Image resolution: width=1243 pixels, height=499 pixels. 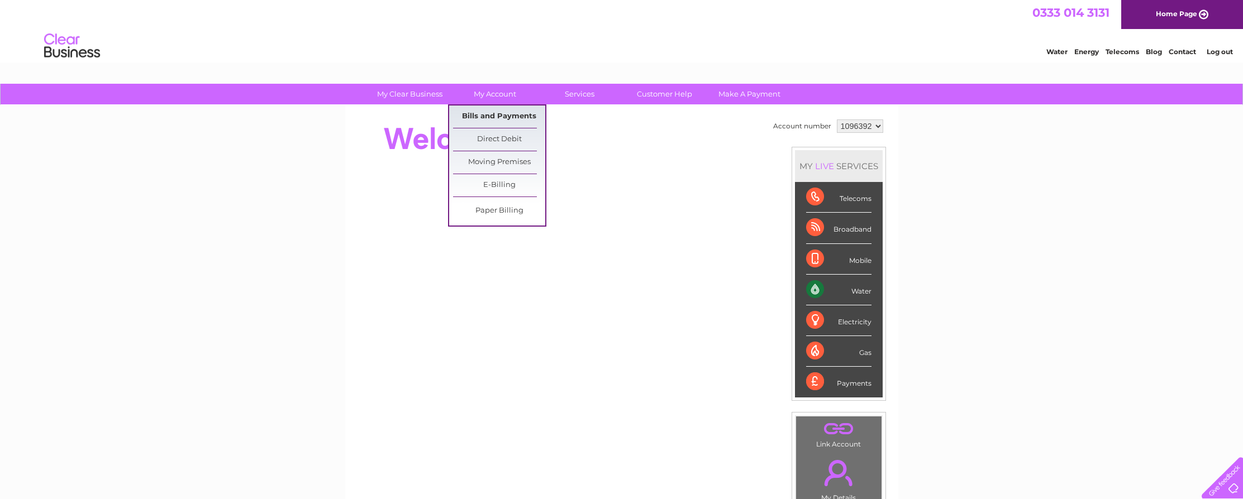 I want to click on a: My Account, so click(x=494, y=94).